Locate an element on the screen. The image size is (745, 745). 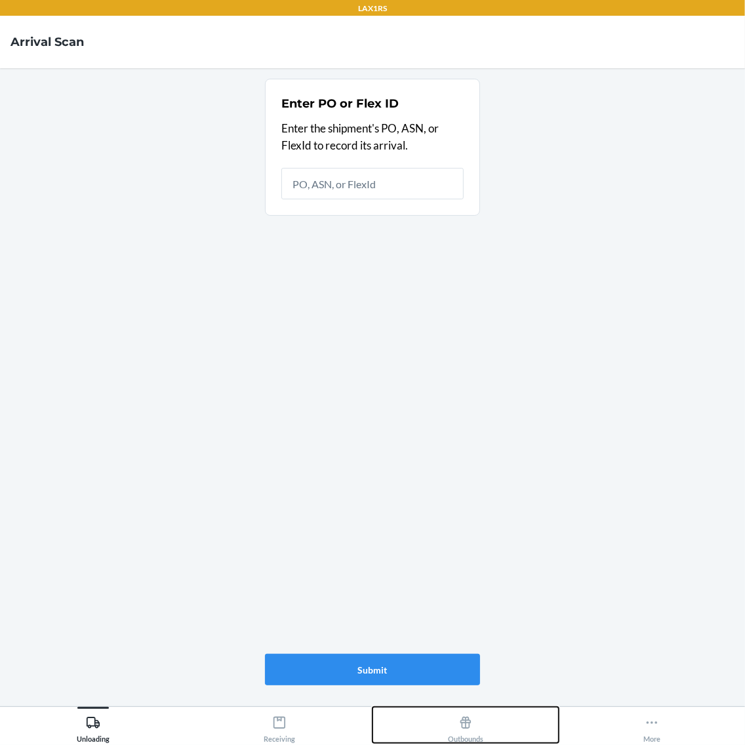
h2: Enter PO or Flex ID is located at coordinates (340, 104).